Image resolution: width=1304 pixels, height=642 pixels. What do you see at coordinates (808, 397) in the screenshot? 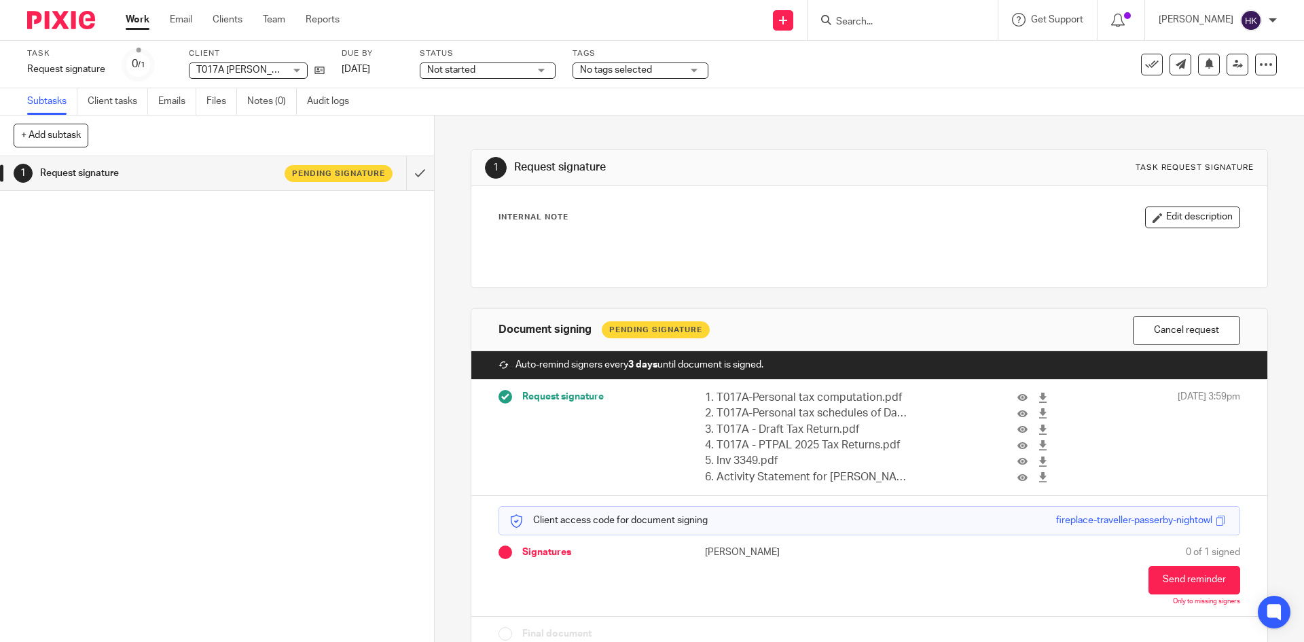
I see `p: 1. T017A-Personal tax computation.pdf` at bounding box center [808, 397].